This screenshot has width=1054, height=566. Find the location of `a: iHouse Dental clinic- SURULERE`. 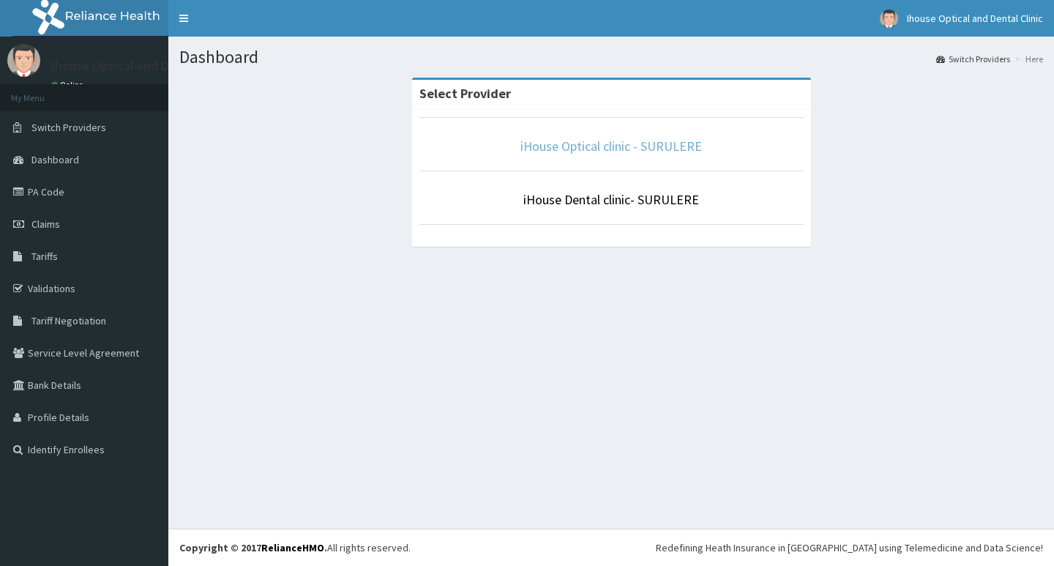

a: iHouse Dental clinic- SURULERE is located at coordinates (611, 199).